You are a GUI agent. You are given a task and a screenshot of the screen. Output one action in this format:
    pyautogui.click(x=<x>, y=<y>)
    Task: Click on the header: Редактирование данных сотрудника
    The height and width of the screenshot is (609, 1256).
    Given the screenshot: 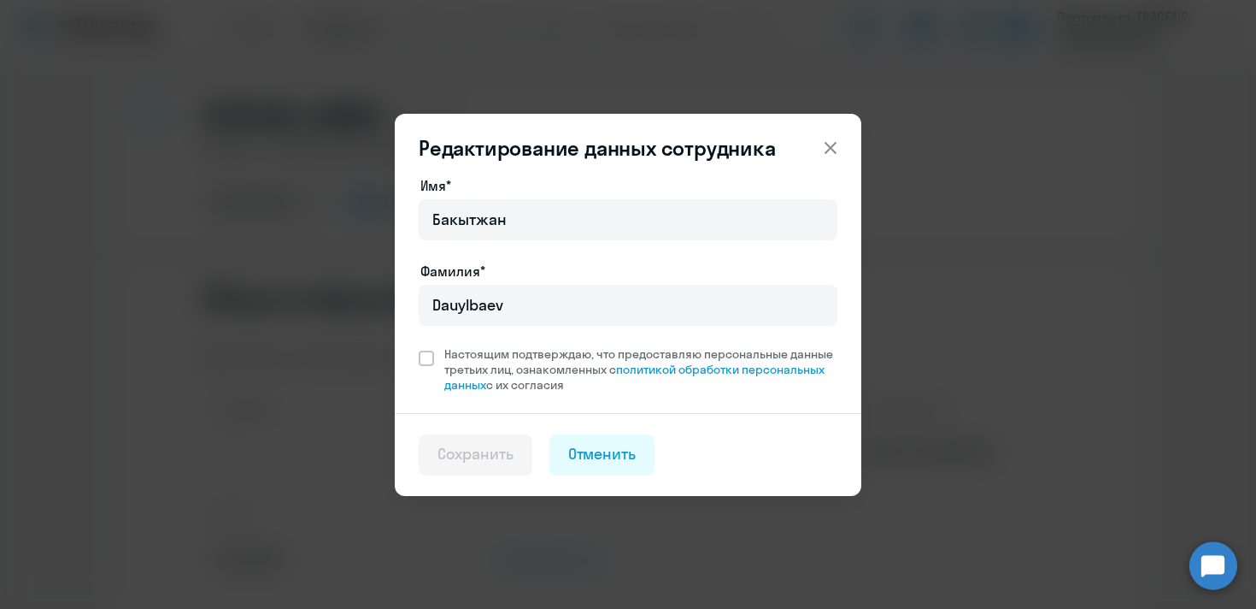 What is the action you would take?
    pyautogui.click(x=628, y=148)
    